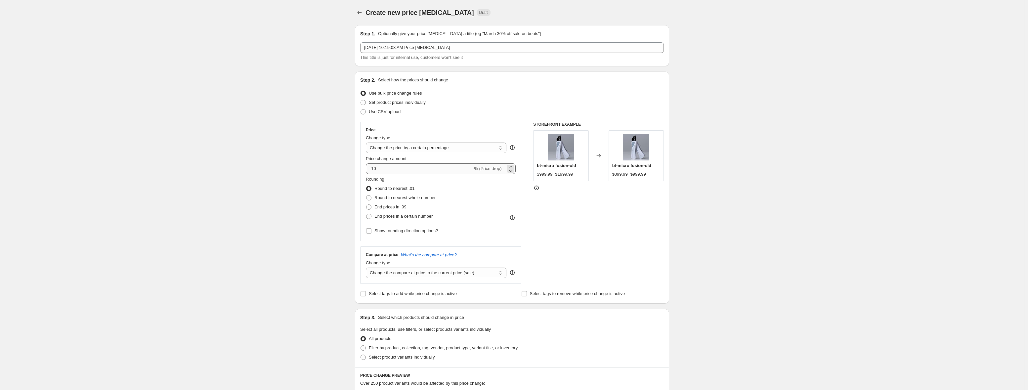 This screenshot has width=1028, height=390. Describe the element at coordinates (484, 13) in the screenshot. I see `span: Draft` at that location.